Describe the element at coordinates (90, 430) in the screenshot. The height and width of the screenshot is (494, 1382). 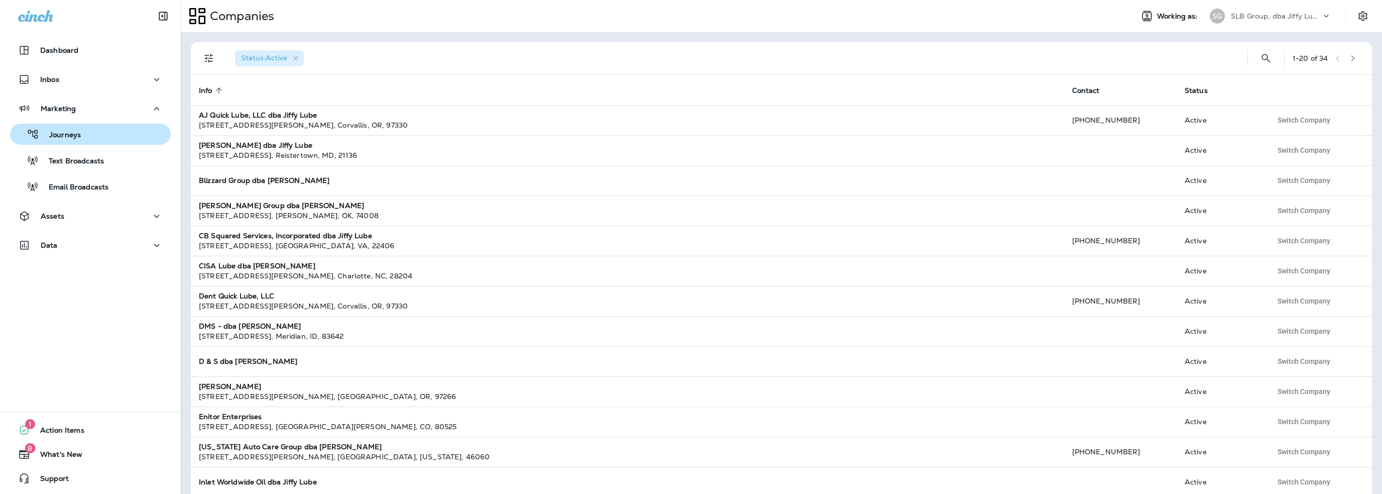
I see `button: 1Action Items` at that location.